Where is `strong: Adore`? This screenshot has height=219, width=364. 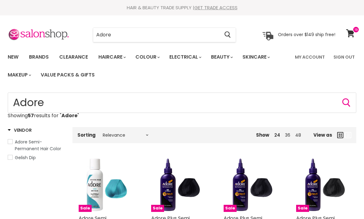 strong: Adore is located at coordinates (69, 115).